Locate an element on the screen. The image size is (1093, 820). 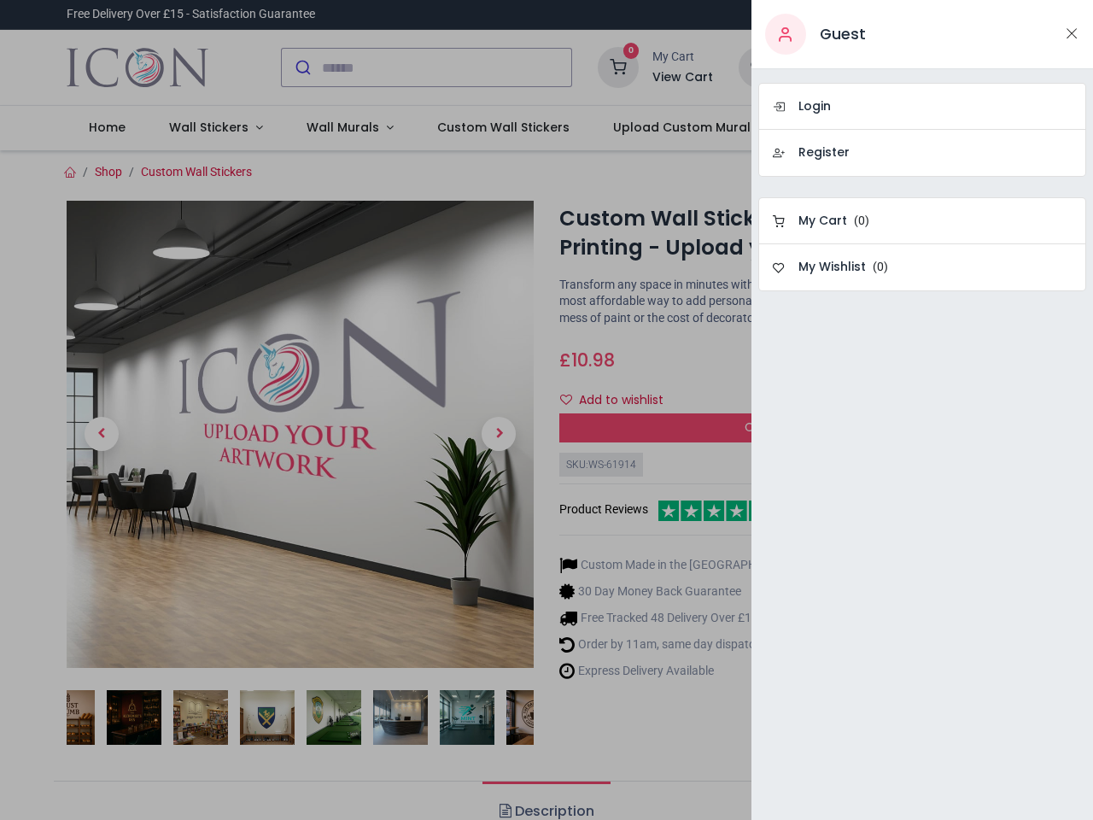
h6: Login is located at coordinates (815, 107).